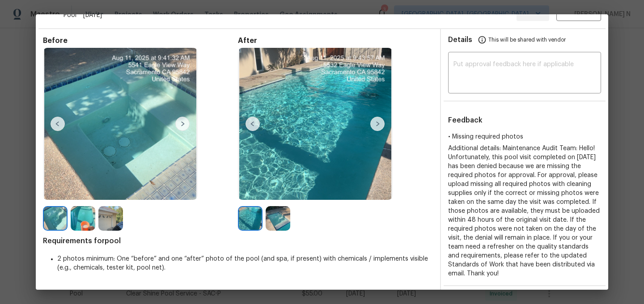 This screenshot has width=644, height=304. What do you see at coordinates (335, 41) in the screenshot?
I see `span: After` at bounding box center [335, 41].